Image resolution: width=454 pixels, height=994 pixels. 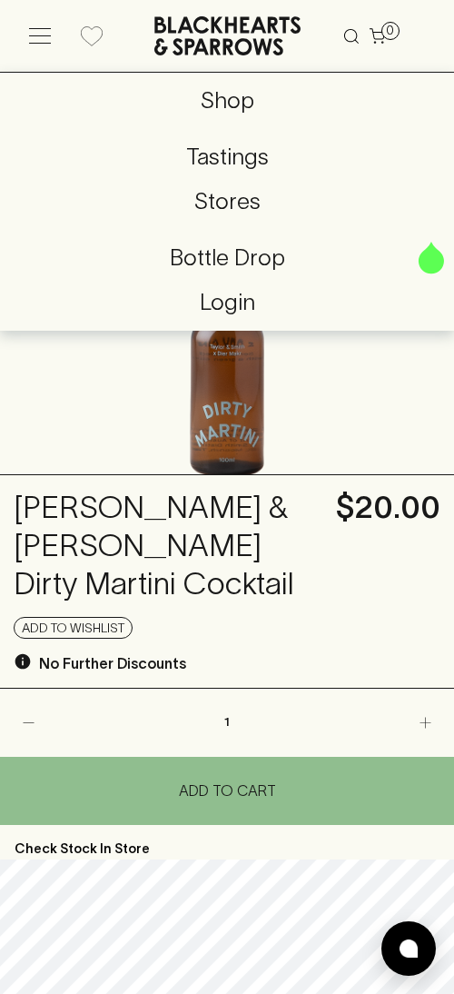 I want to click on p: Bottle Drop, so click(x=227, y=258).